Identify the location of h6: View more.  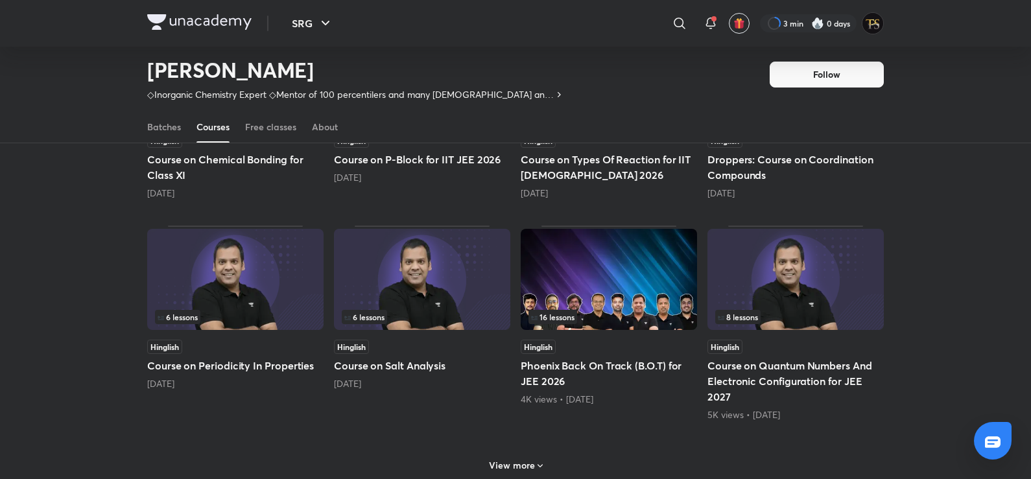
(512, 466).